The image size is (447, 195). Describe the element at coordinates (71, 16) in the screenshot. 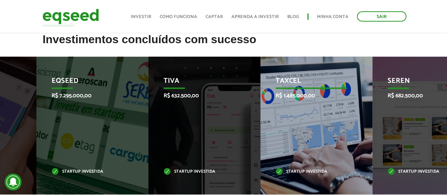

I see `img: EqSeed` at that location.